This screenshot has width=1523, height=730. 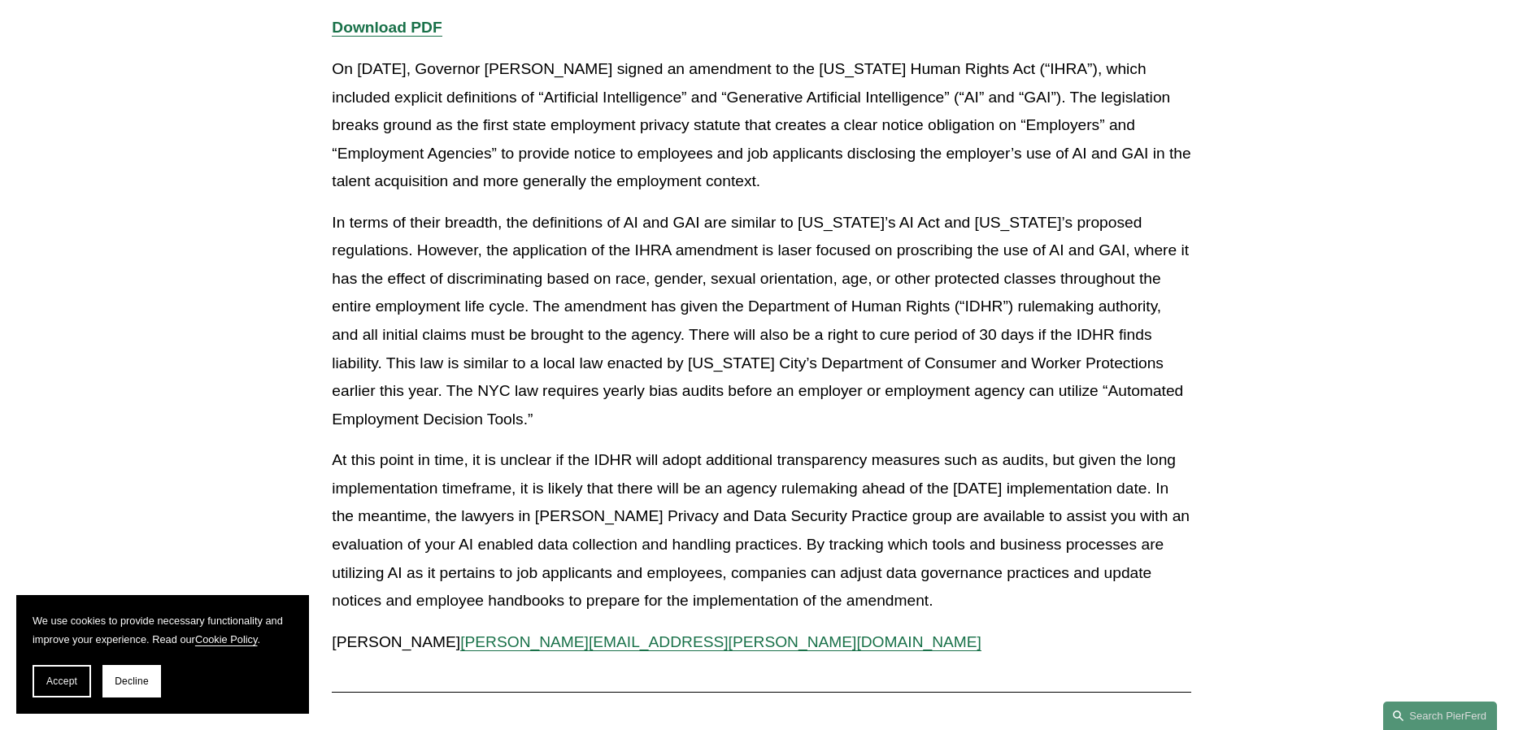 I want to click on a: Download PDF, so click(x=386, y=27).